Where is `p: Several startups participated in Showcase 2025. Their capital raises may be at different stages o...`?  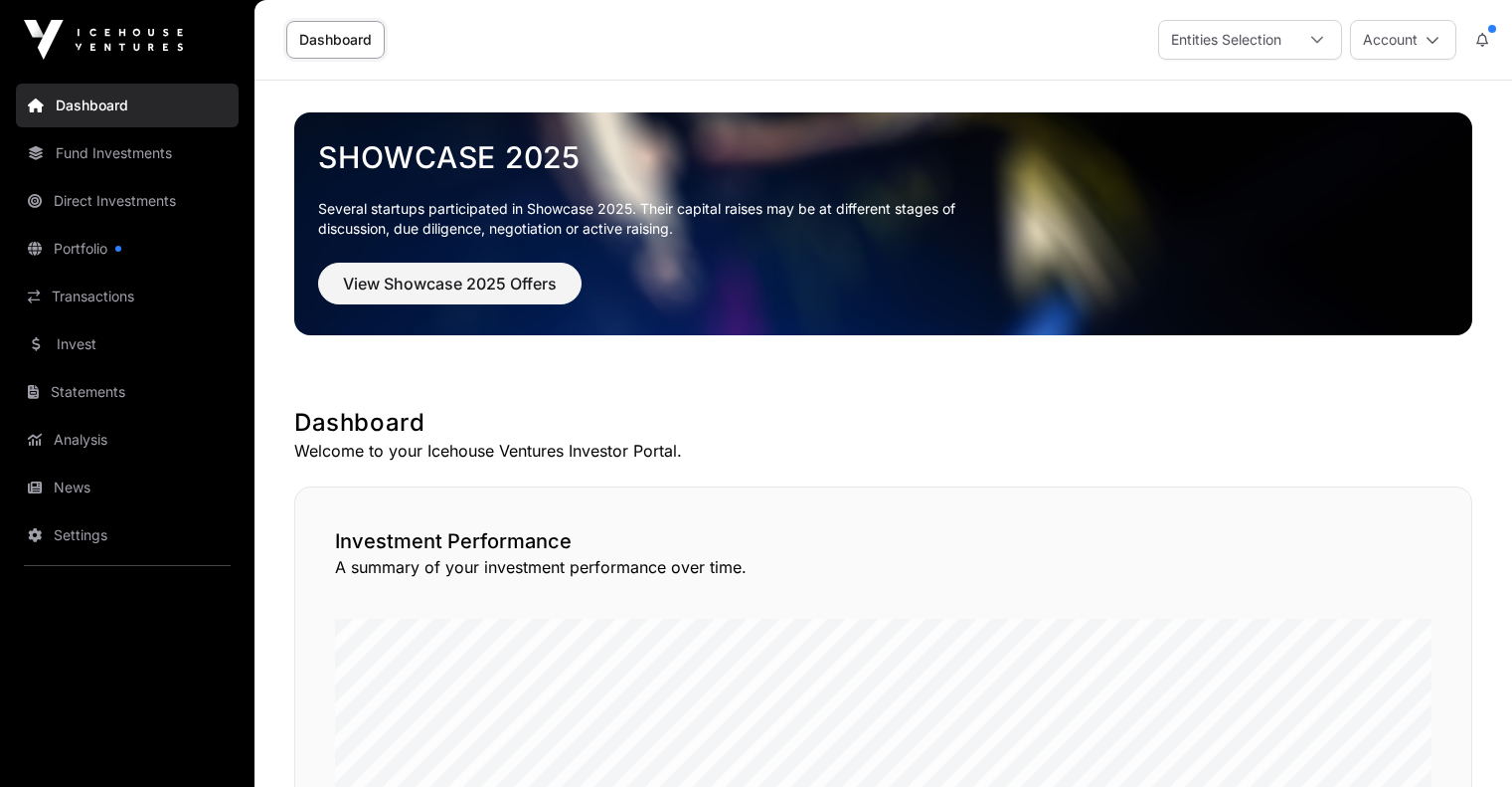 p: Several startups participated in Showcase 2025. Their capital raises may be at different stages o... is located at coordinates (652, 218).